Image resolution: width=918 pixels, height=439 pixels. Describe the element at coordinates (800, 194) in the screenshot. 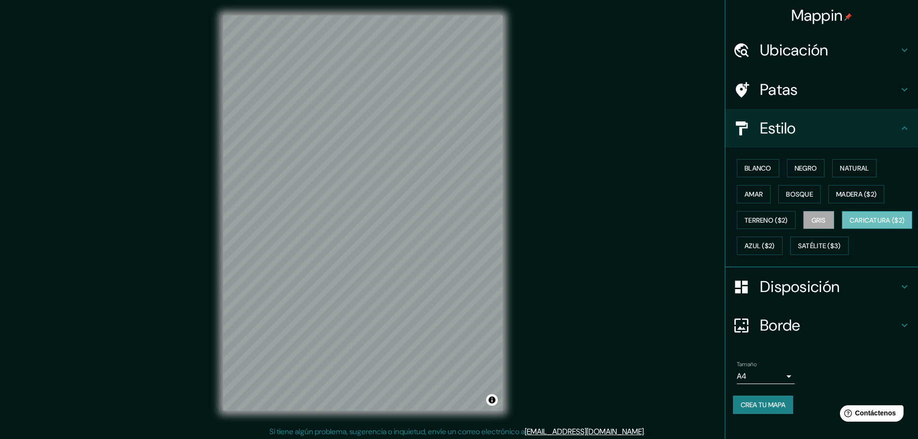

I see `font: Bosque` at that location.